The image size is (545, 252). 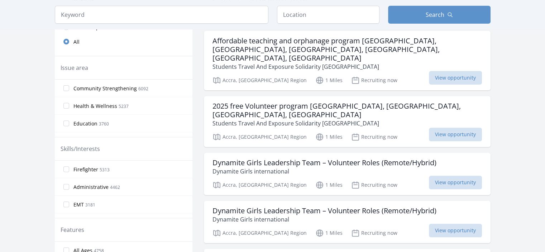 I want to click on input: Education 3760, so click(x=66, y=123).